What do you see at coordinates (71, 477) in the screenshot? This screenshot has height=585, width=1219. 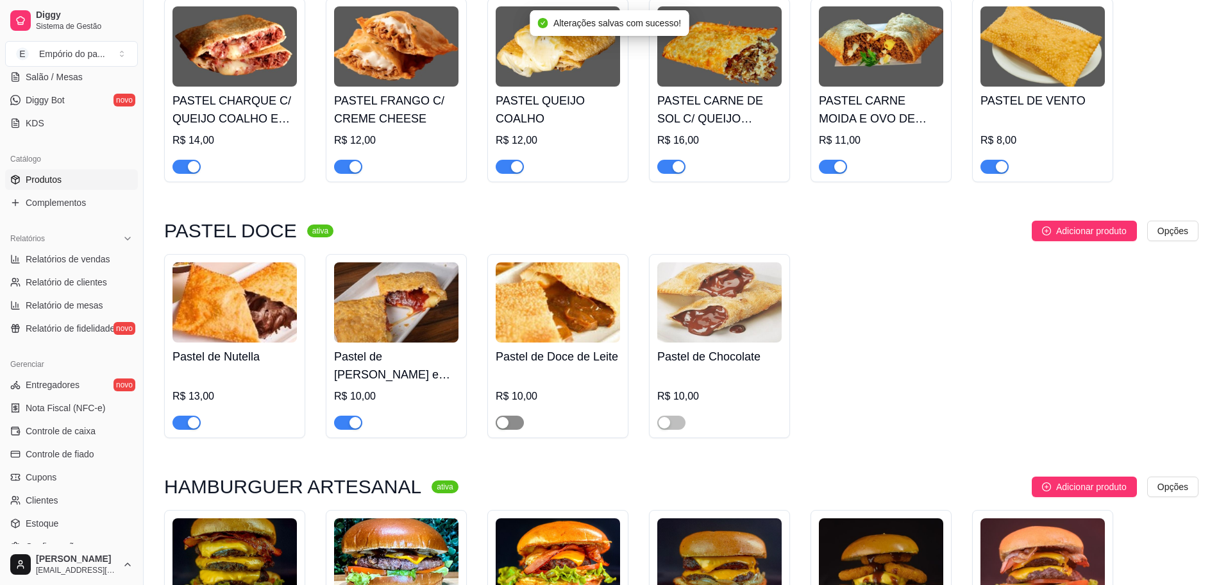 I see `a: Cupons` at bounding box center [71, 477].